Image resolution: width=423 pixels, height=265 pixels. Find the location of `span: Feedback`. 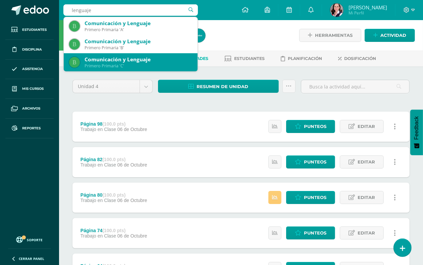

span: Feedback is located at coordinates (416, 128).